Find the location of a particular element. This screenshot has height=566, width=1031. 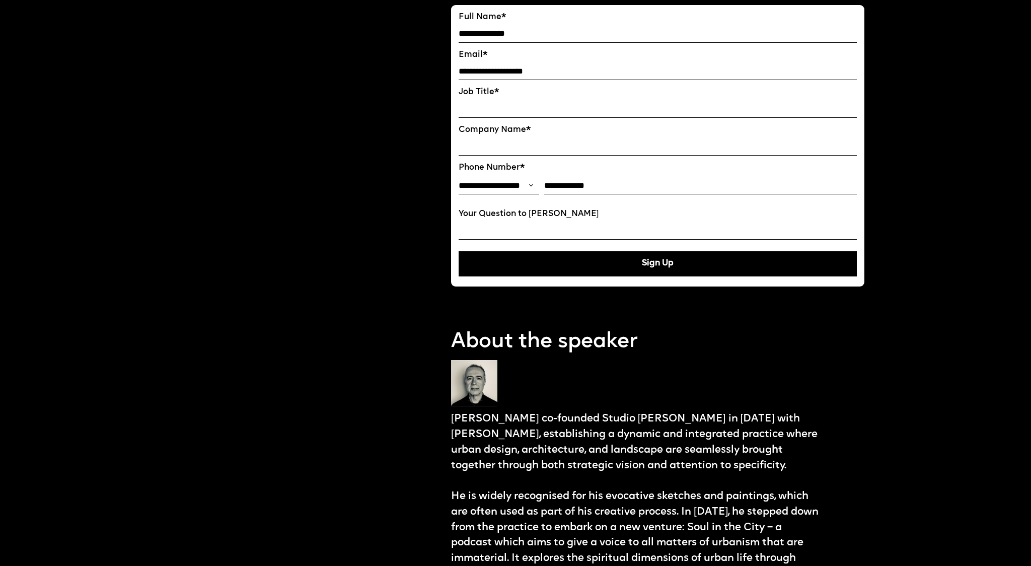

label: Job Title is located at coordinates (658, 93).